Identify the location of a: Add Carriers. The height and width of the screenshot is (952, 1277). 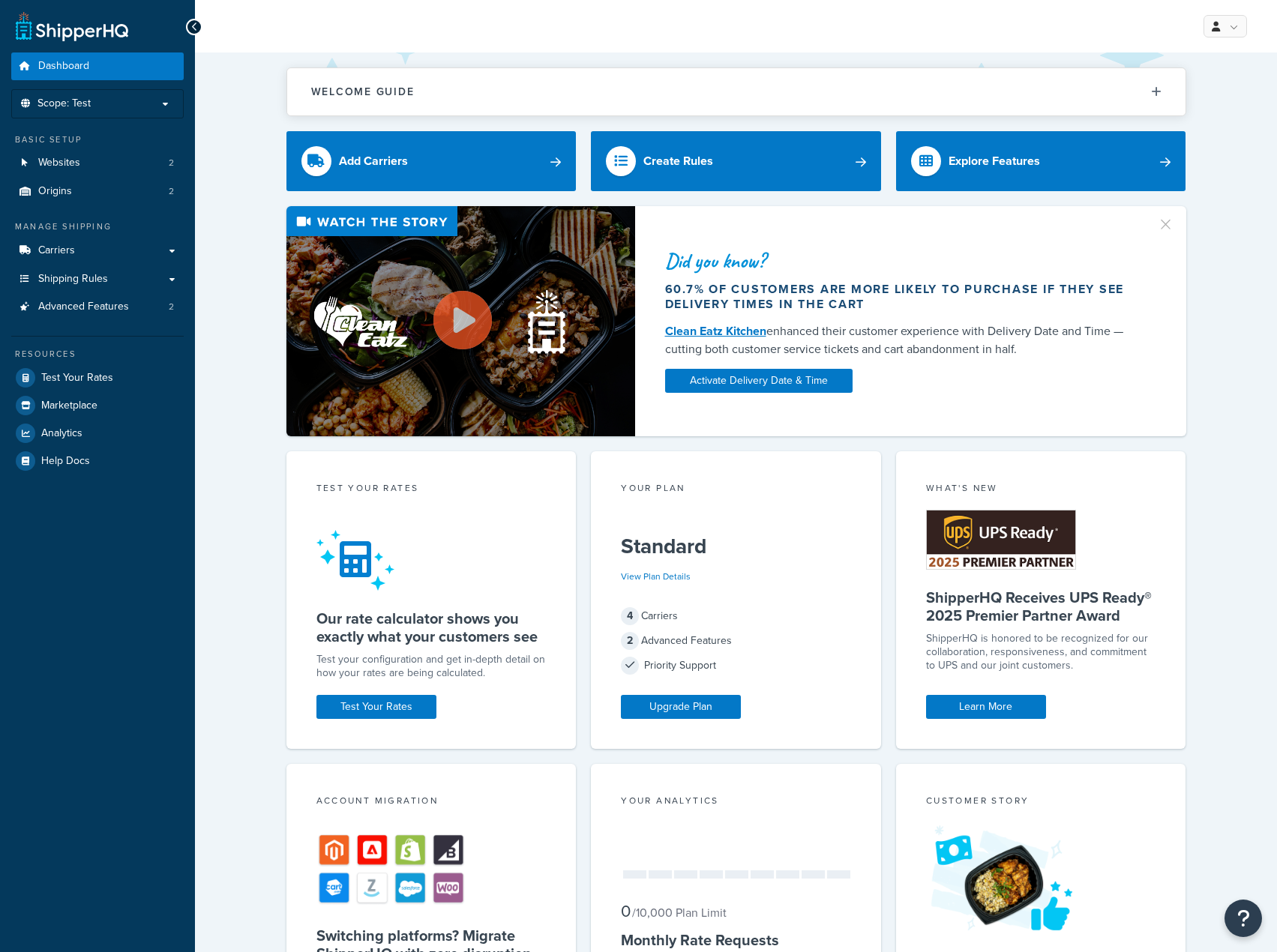
(431, 161).